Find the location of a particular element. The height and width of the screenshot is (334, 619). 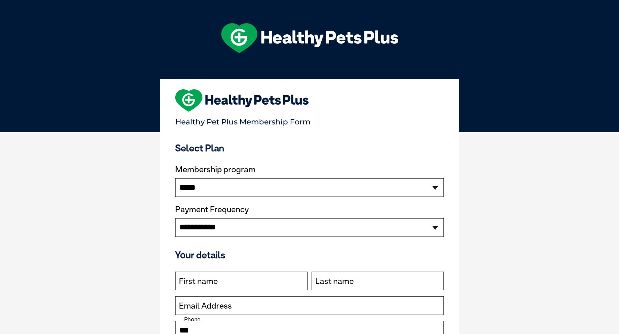

label: Phone is located at coordinates (192, 319).